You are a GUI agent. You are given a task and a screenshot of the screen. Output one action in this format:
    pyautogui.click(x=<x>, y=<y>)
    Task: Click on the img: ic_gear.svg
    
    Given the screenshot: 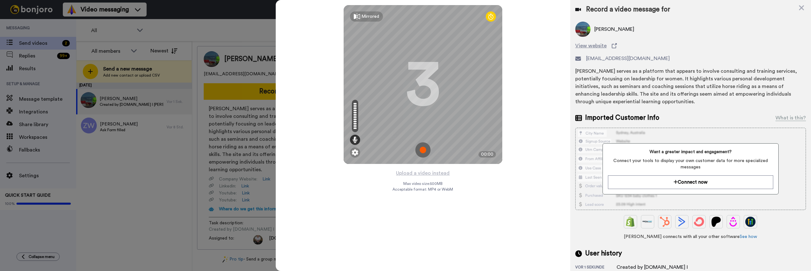 What is the action you would take?
    pyautogui.click(x=355, y=152)
    